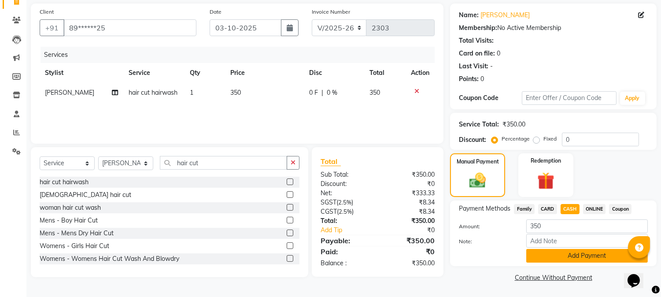 The image size is (661, 297). Describe the element at coordinates (587, 226) in the screenshot. I see `input: Amount` at that location.